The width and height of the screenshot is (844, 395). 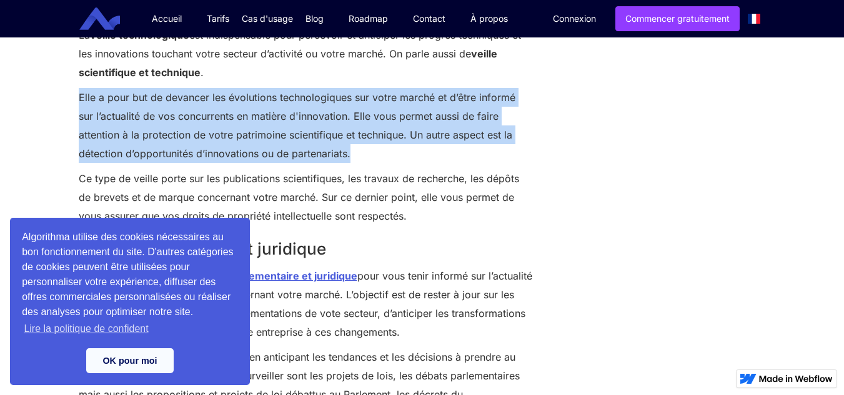 I want to click on a: learn more about cookies, so click(x=86, y=329).